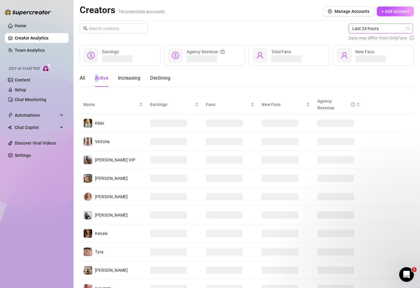  I want to click on span: Total Fans, so click(281, 52).